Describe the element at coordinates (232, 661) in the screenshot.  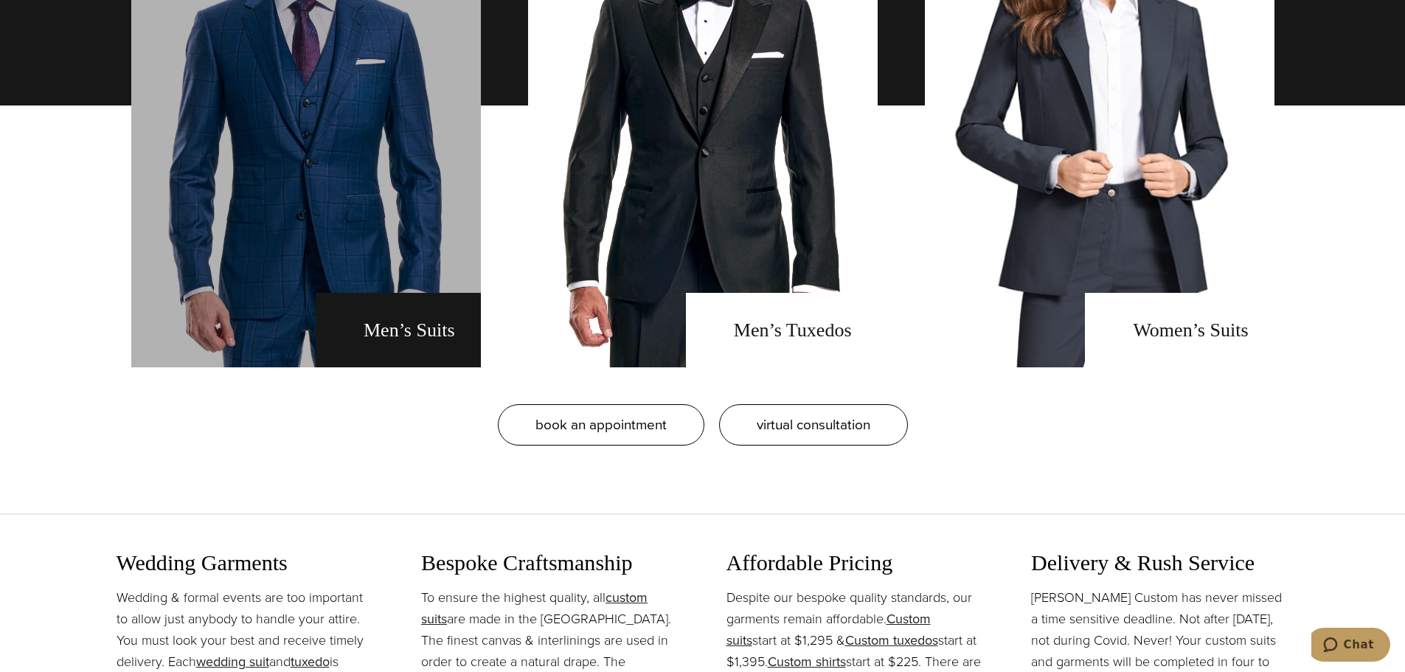
I see `a: wedding suit` at that location.